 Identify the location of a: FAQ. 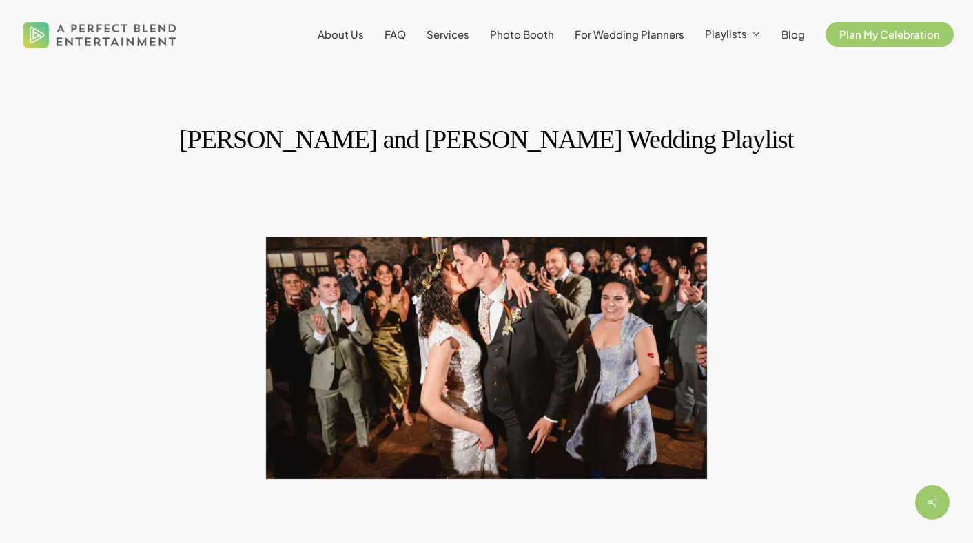
(395, 34).